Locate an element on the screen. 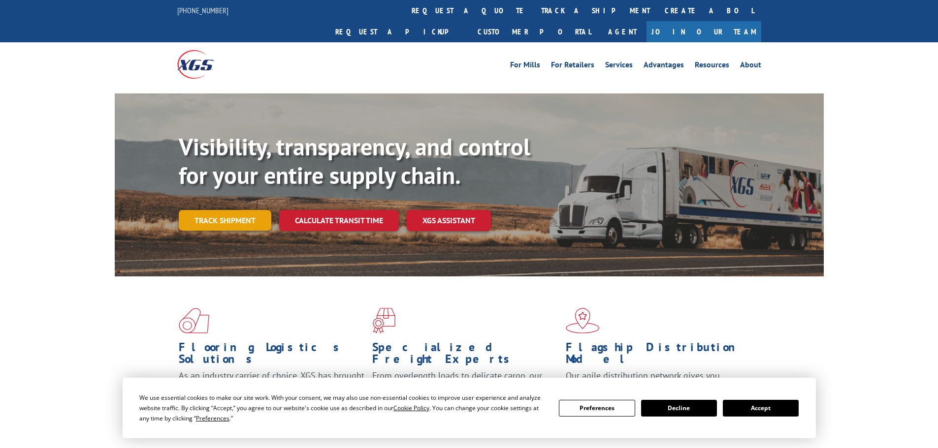 The width and height of the screenshot is (938, 448). a: Customer Portal is located at coordinates (534, 32).